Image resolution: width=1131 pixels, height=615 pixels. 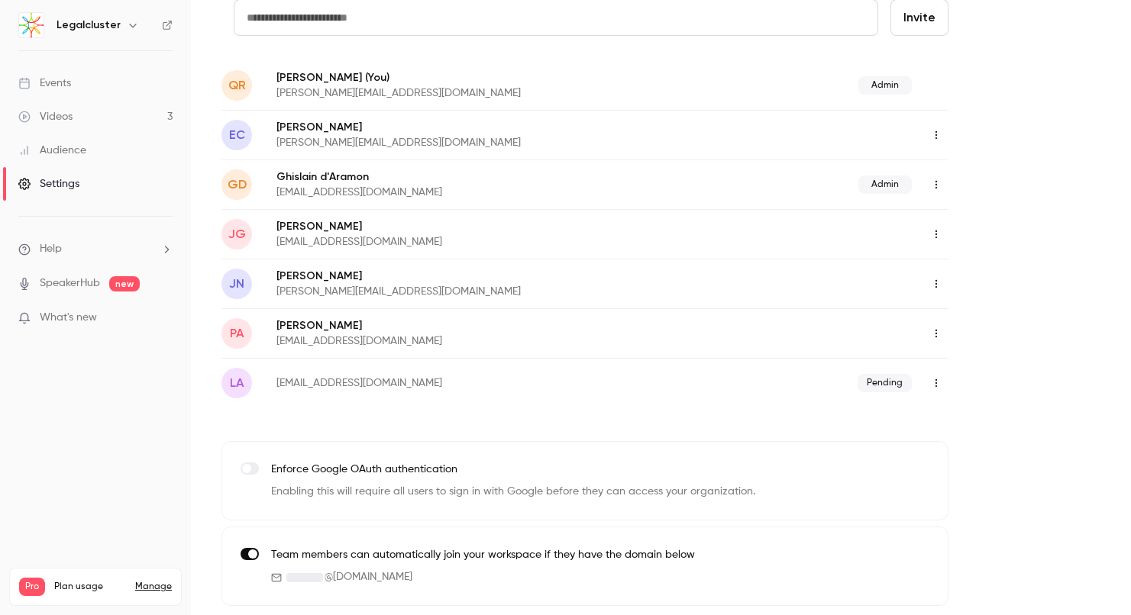 What do you see at coordinates (237, 185) in the screenshot?
I see `span: GD` at bounding box center [237, 185].